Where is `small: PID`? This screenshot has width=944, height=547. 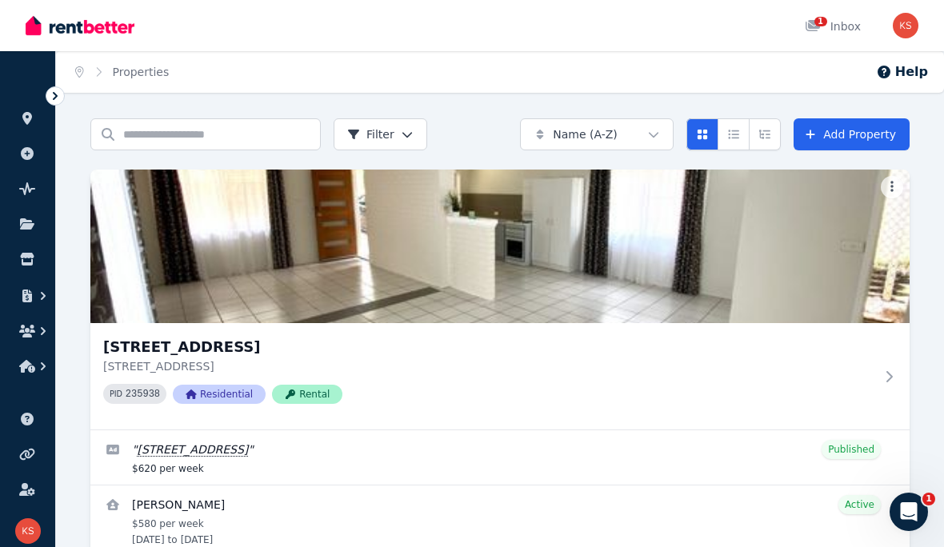
small: PID is located at coordinates (116, 394).